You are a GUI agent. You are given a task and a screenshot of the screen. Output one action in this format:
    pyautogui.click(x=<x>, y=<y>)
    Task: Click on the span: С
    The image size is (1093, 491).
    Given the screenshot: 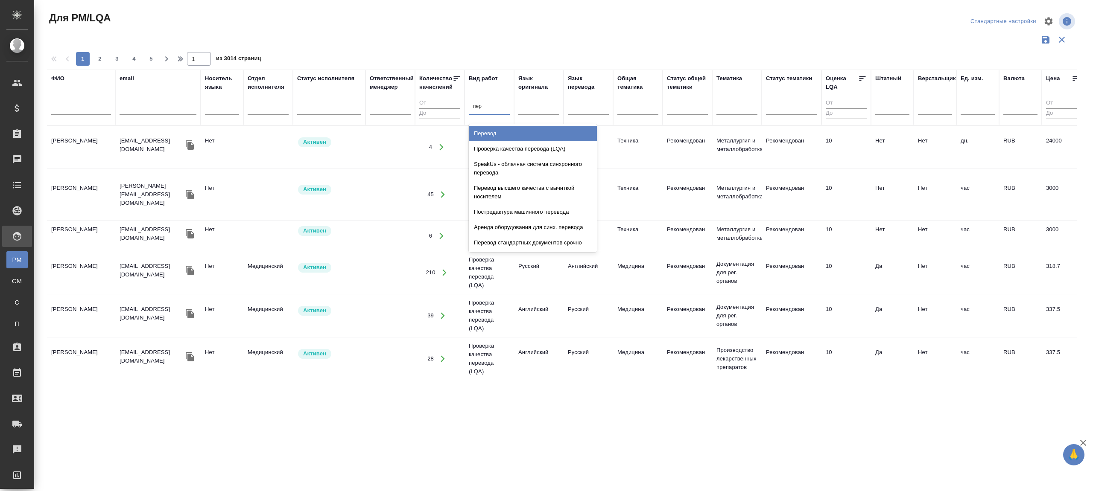 What is the action you would take?
    pyautogui.click(x=17, y=303)
    